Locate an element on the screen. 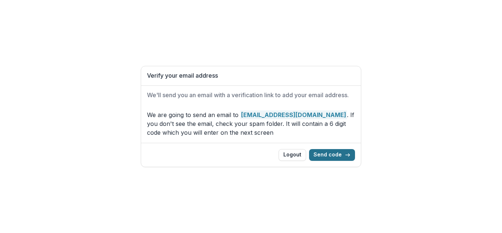 The width and height of the screenshot is (502, 233). h1: Verify your email address is located at coordinates (251, 75).